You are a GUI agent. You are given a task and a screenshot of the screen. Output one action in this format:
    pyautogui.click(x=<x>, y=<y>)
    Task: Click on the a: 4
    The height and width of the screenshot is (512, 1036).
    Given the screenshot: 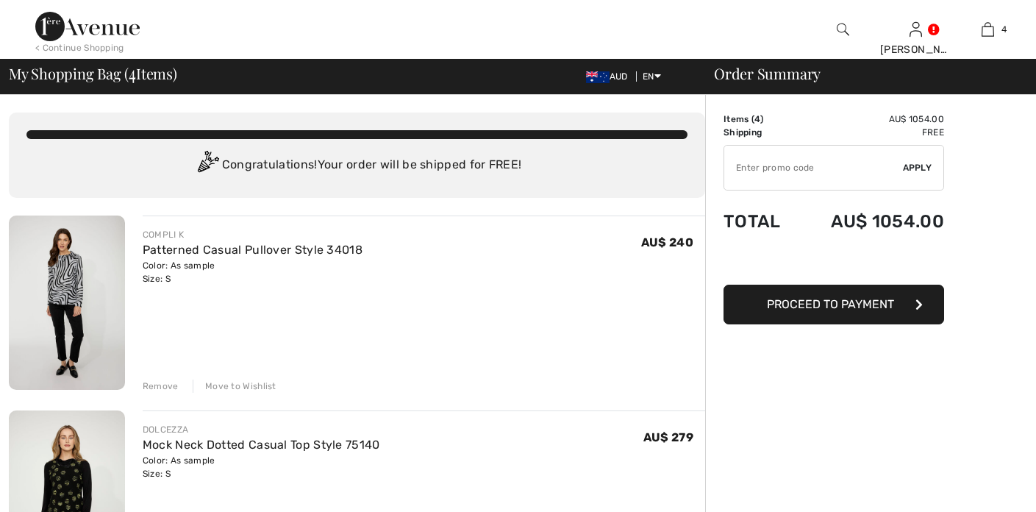 What is the action you would take?
    pyautogui.click(x=987, y=29)
    